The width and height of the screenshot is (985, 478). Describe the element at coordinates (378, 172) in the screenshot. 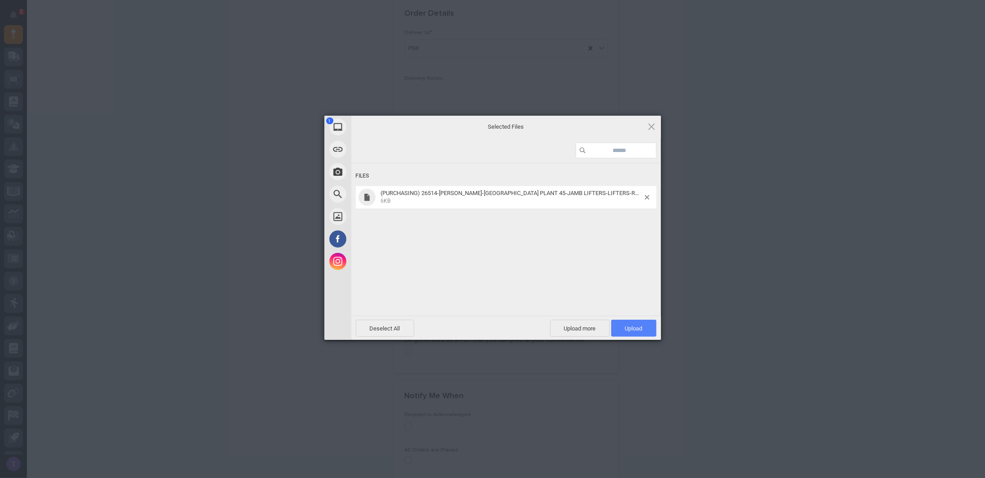

I see `div: Take Photo` at that location.